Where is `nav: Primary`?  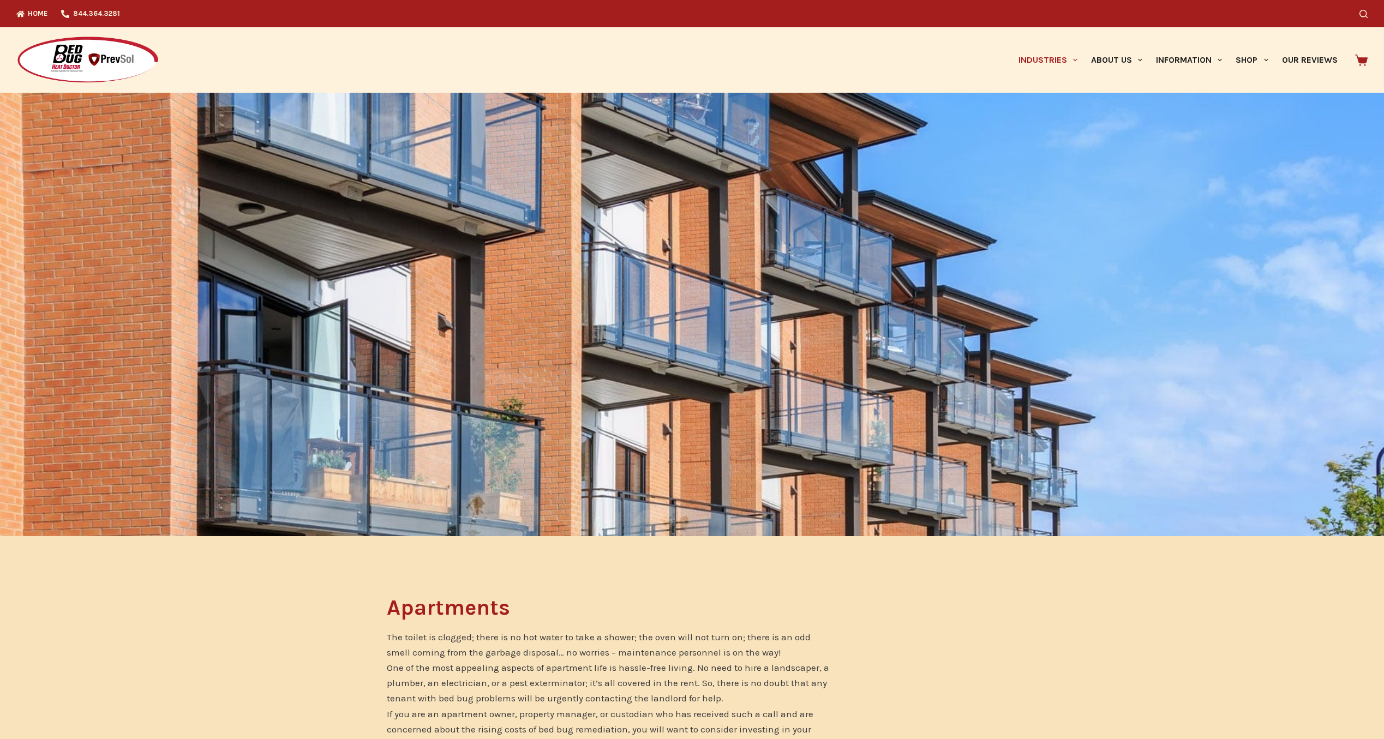
nav: Primary is located at coordinates (1178, 60).